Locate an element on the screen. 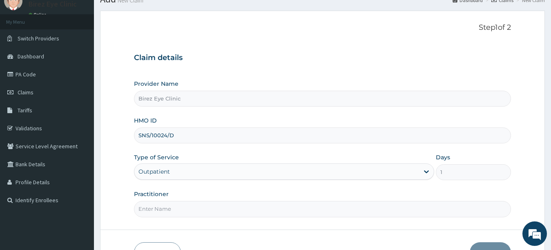 The width and height of the screenshot is (551, 250). img: d_794563401_company_1708531726252_794563401 is located at coordinates (24, 51).